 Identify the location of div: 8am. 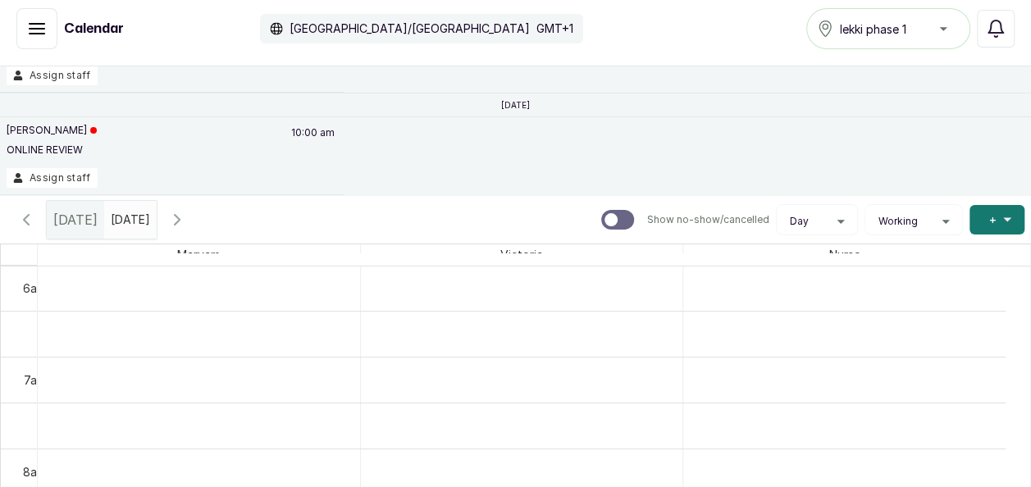
(34, 472).